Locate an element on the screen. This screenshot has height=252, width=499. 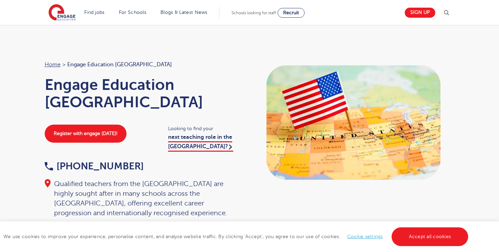
a: Cookie settings is located at coordinates (365, 236).